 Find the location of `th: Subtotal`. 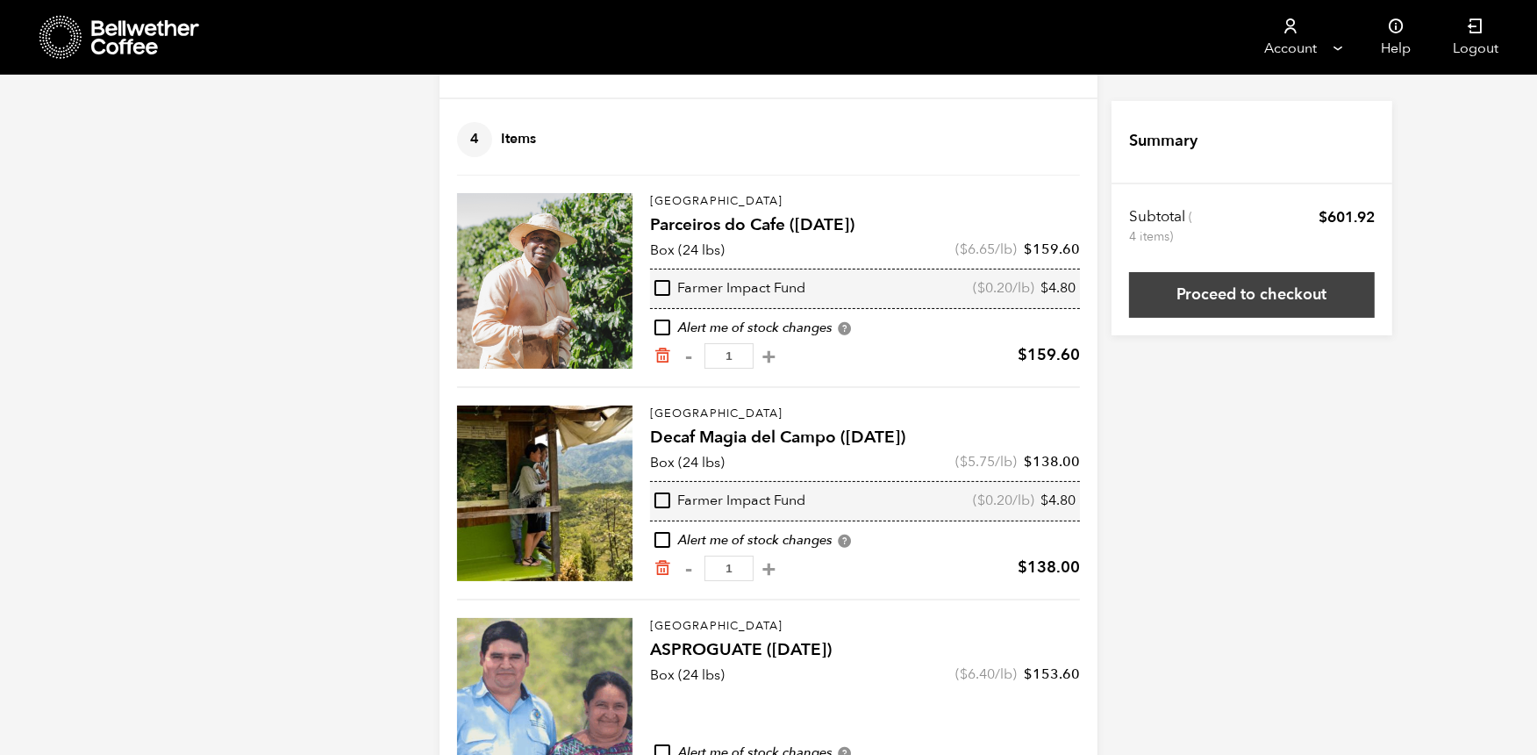

th: Subtotal is located at coordinates (1162, 226).